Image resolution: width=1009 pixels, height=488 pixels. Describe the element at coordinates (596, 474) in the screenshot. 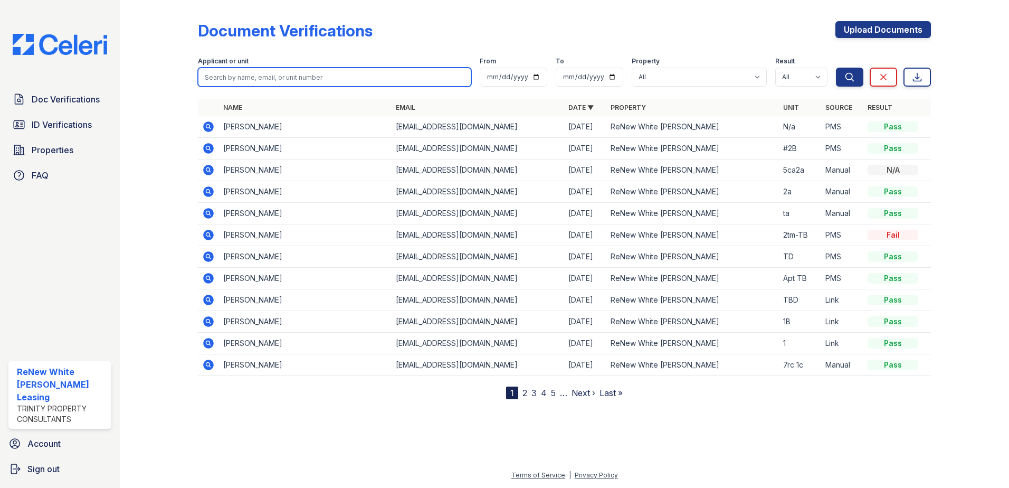

I see `a: Privacy Policy` at that location.